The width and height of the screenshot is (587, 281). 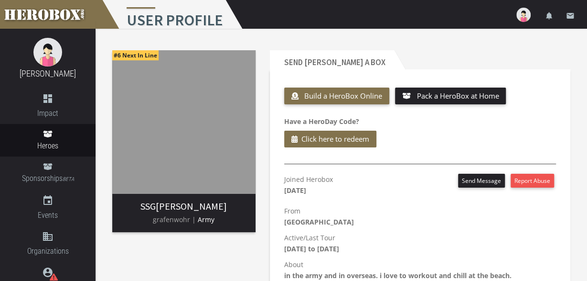 What do you see at coordinates (330, 139) in the screenshot?
I see `button: Click here to redeem` at bounding box center [330, 139].